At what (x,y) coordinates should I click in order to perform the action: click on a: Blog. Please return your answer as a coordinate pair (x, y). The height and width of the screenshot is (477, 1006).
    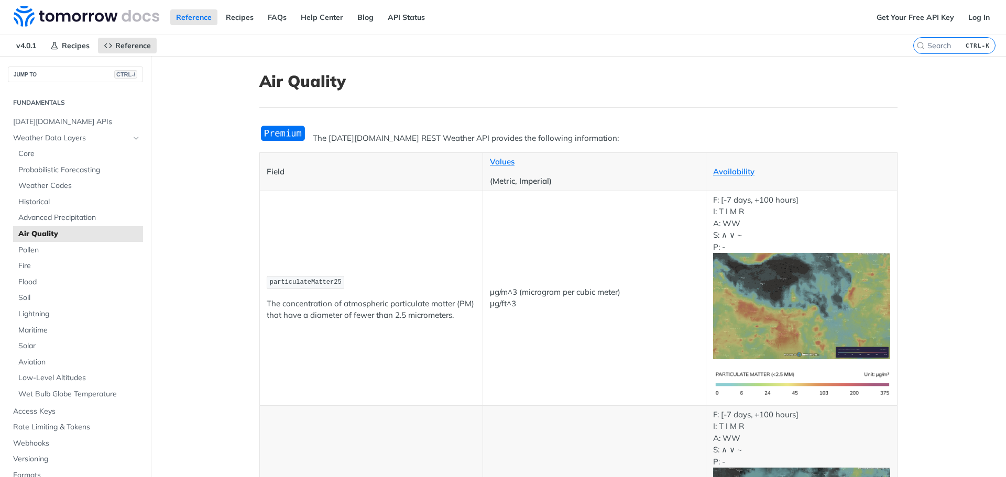
    Looking at the image, I should click on (365, 17).